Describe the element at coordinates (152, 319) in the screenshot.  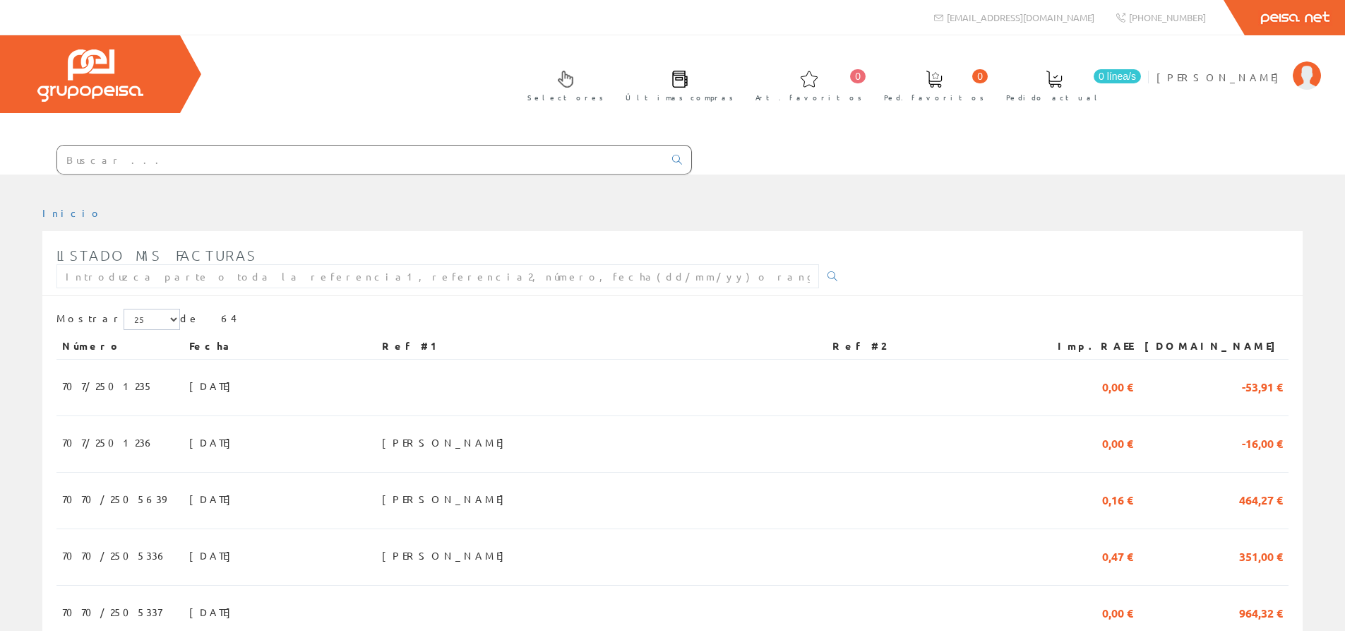
I see `select: Mostrar` at that location.